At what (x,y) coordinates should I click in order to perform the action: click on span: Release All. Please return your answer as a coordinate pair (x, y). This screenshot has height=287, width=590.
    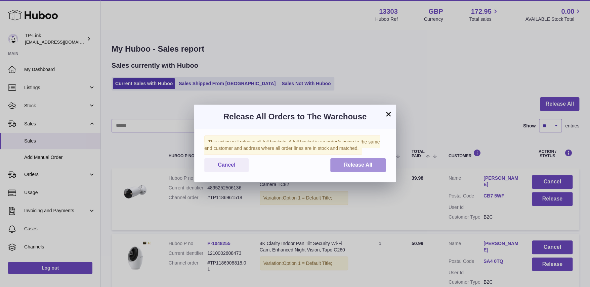
    Looking at the image, I should click on (358, 165).